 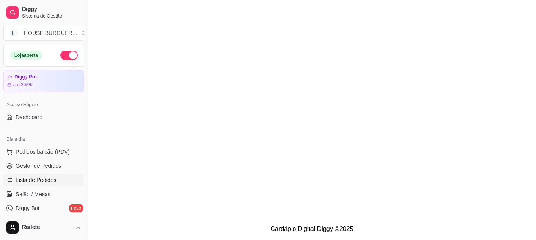 What do you see at coordinates (38, 166) in the screenshot?
I see `span: Gestor de Pedidos` at bounding box center [38, 166].